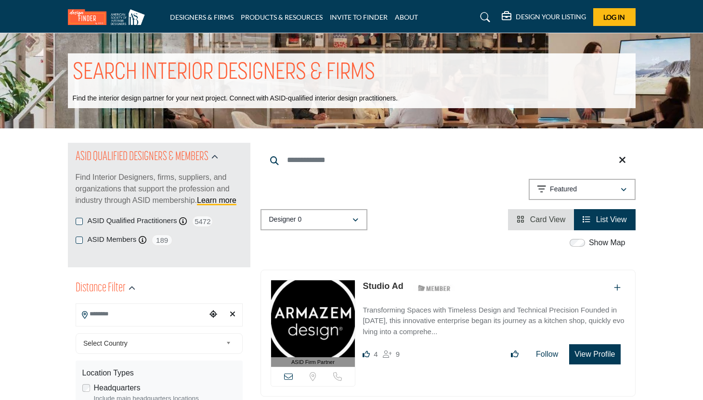  I want to click on h2: Distance Filter, so click(101, 289).